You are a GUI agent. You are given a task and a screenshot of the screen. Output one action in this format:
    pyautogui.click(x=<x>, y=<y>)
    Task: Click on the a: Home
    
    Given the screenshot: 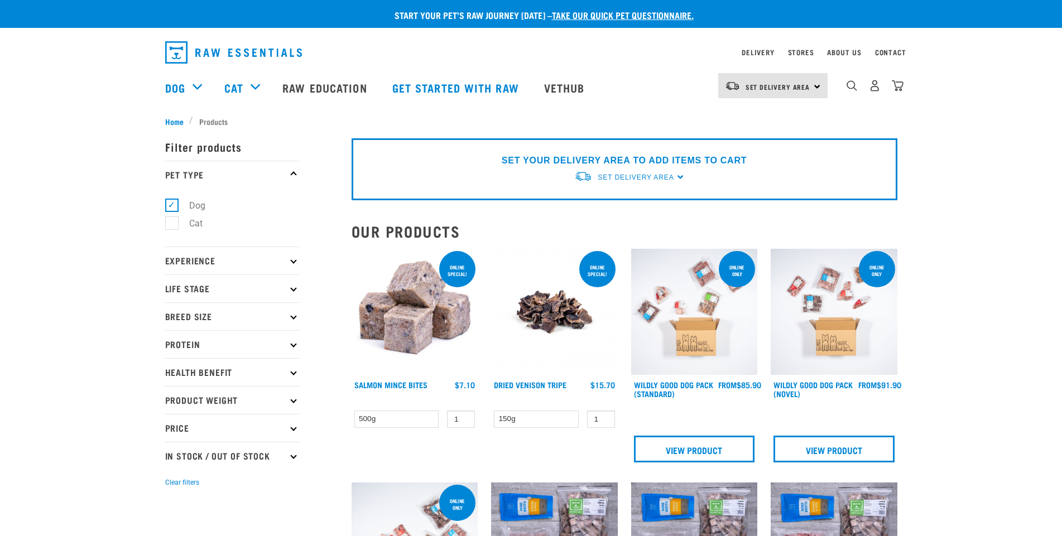 What is the action you would take?
    pyautogui.click(x=177, y=121)
    